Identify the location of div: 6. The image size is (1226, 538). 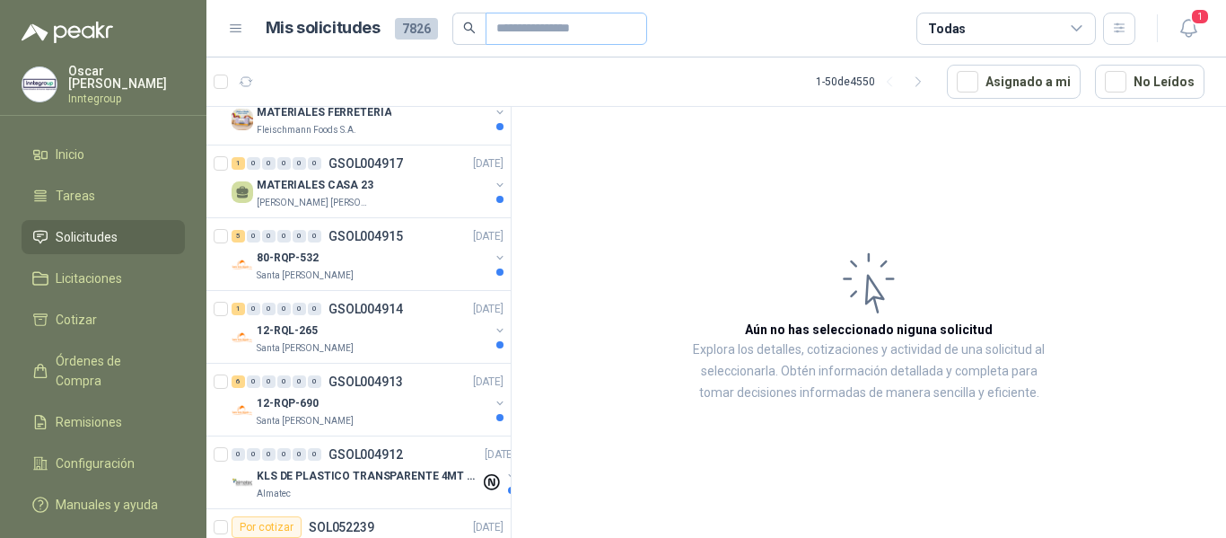
(238, 382).